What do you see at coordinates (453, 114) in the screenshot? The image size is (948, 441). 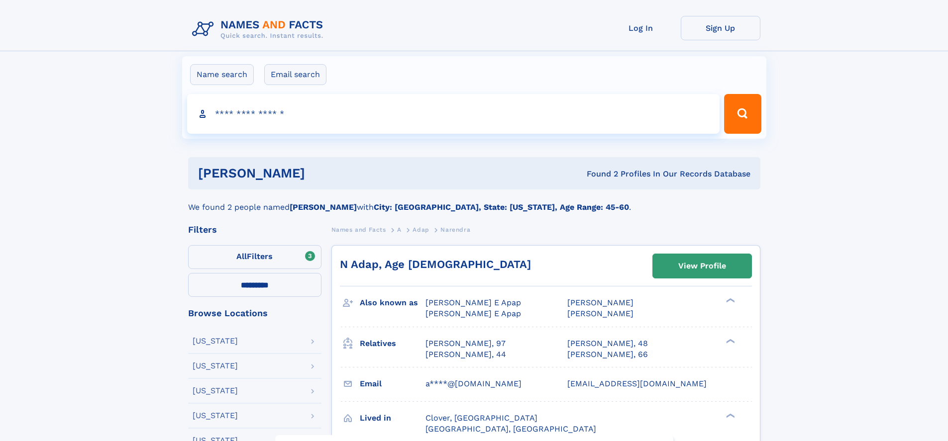 I see `input: search input` at bounding box center [453, 114].